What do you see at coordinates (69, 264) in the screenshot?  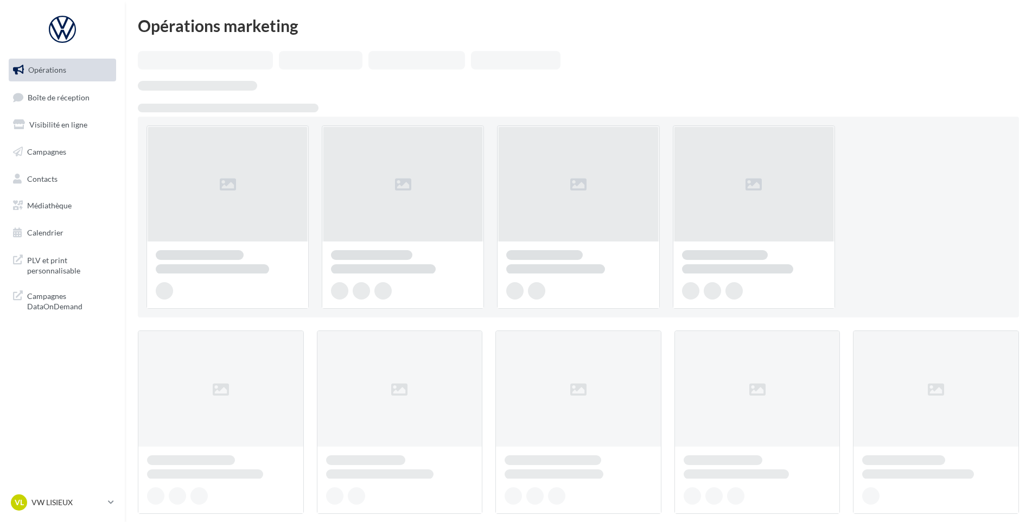 I see `span: PLV et print personnalisable` at bounding box center [69, 264].